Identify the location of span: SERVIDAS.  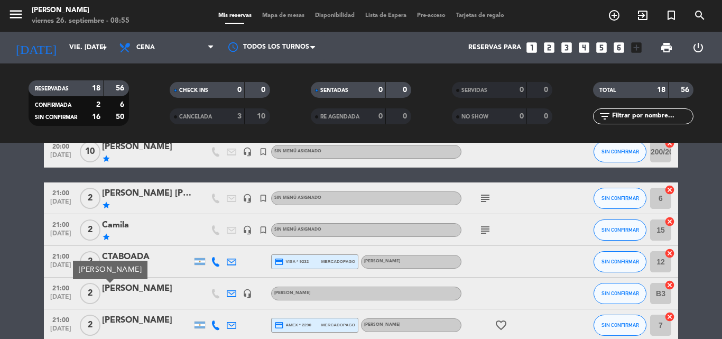
(474, 90).